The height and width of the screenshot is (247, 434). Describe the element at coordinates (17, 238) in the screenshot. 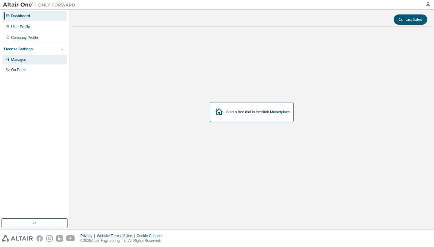

I see `img: altair_logo.svg` at that location.